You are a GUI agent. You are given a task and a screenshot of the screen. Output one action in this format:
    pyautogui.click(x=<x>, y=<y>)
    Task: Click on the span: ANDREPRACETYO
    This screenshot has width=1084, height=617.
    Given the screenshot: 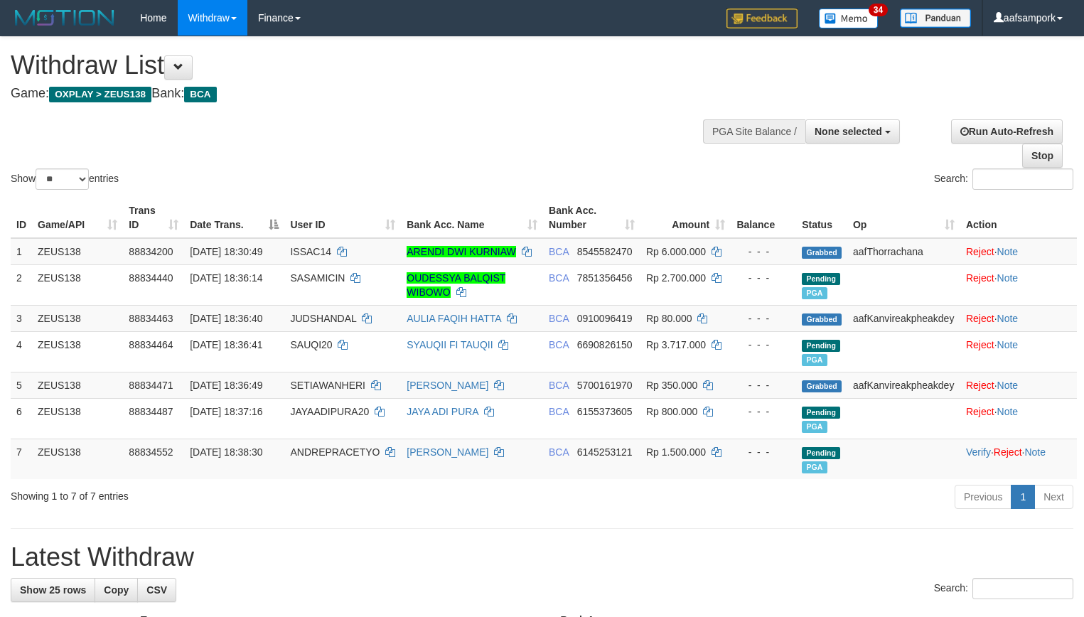 What is the action you would take?
    pyautogui.click(x=335, y=452)
    